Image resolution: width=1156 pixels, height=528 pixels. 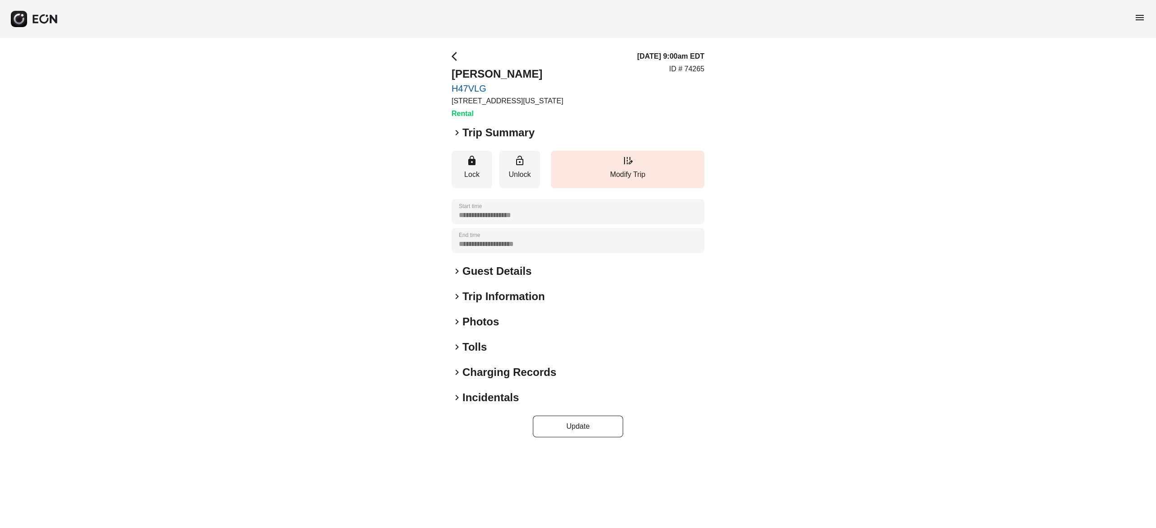 What do you see at coordinates (627, 161) in the screenshot?
I see `span: edit_road` at bounding box center [627, 161].